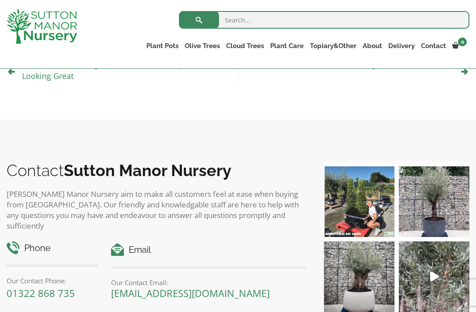 This screenshot has width=476, height=312. Describe the element at coordinates (202, 46) in the screenshot. I see `a: Olive Trees` at that location.